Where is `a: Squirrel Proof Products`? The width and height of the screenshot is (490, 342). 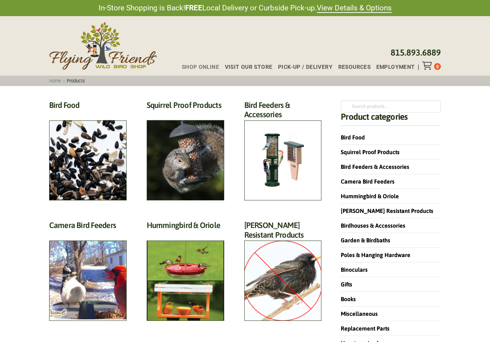
a: Squirrel Proof Products is located at coordinates (370, 152).